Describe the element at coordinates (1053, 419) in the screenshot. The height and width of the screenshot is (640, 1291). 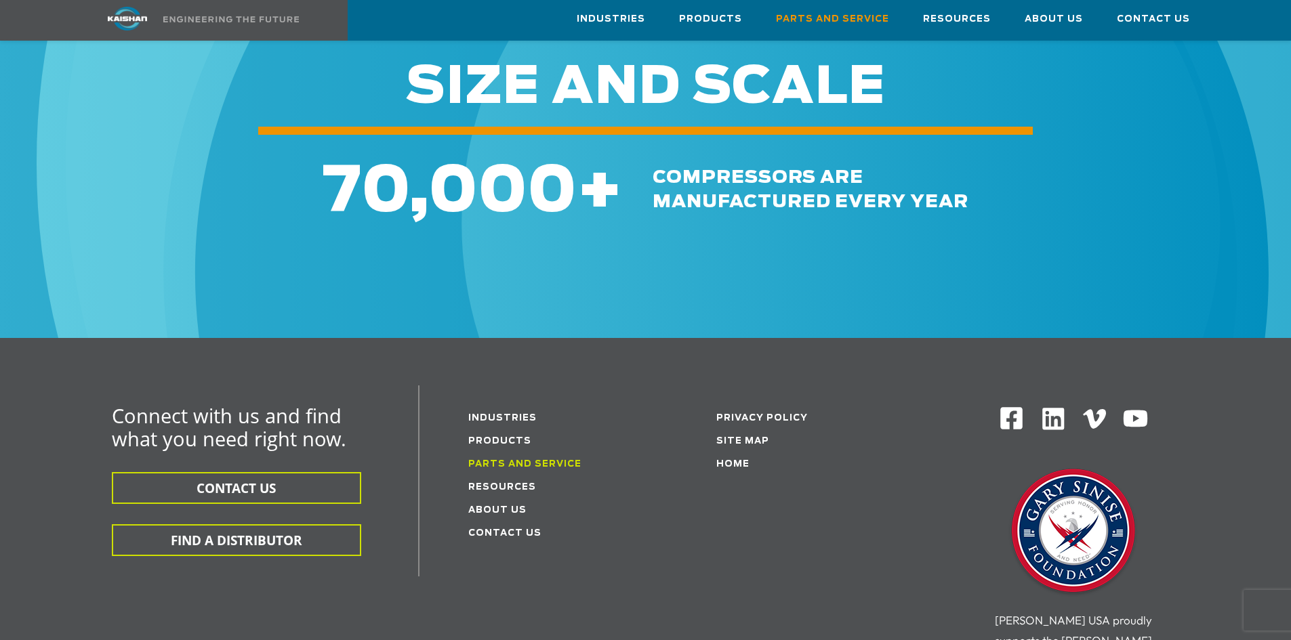
I see `img: Linkedin` at that location.